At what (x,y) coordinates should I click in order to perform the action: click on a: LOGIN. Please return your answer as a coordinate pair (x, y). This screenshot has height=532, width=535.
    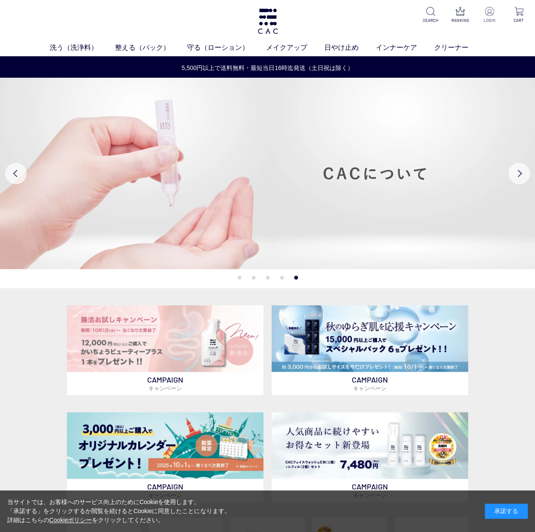
    Looking at the image, I should click on (490, 15).